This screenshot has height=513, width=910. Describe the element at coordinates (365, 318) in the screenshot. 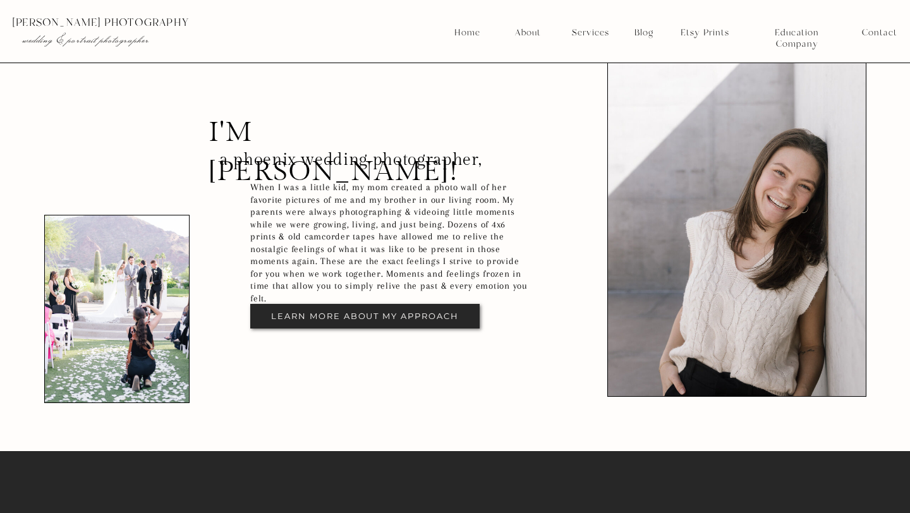

I see `a: learn more about my approach` at that location.